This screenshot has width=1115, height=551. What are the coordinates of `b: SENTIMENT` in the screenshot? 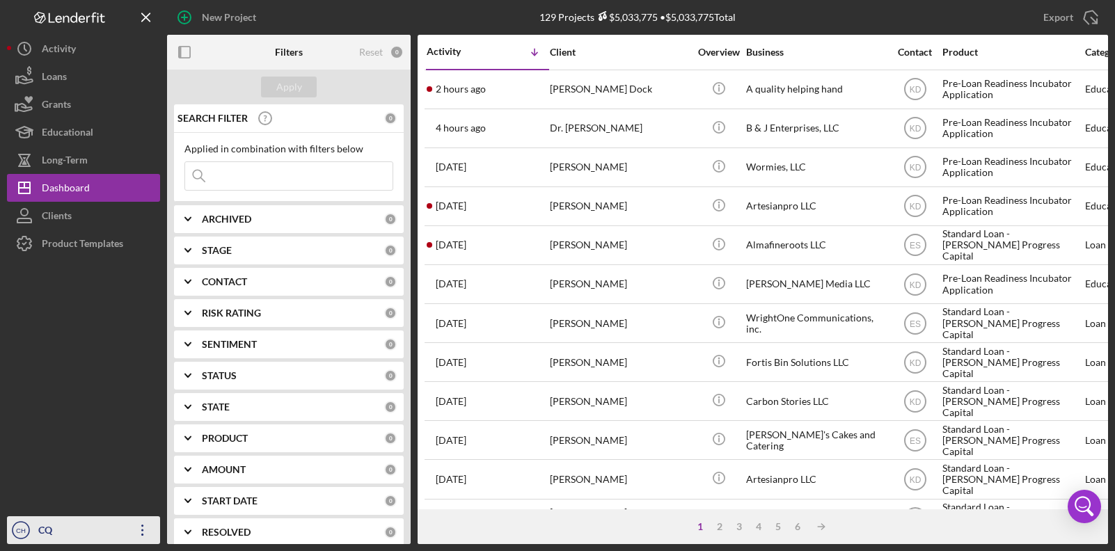 It's located at (229, 345).